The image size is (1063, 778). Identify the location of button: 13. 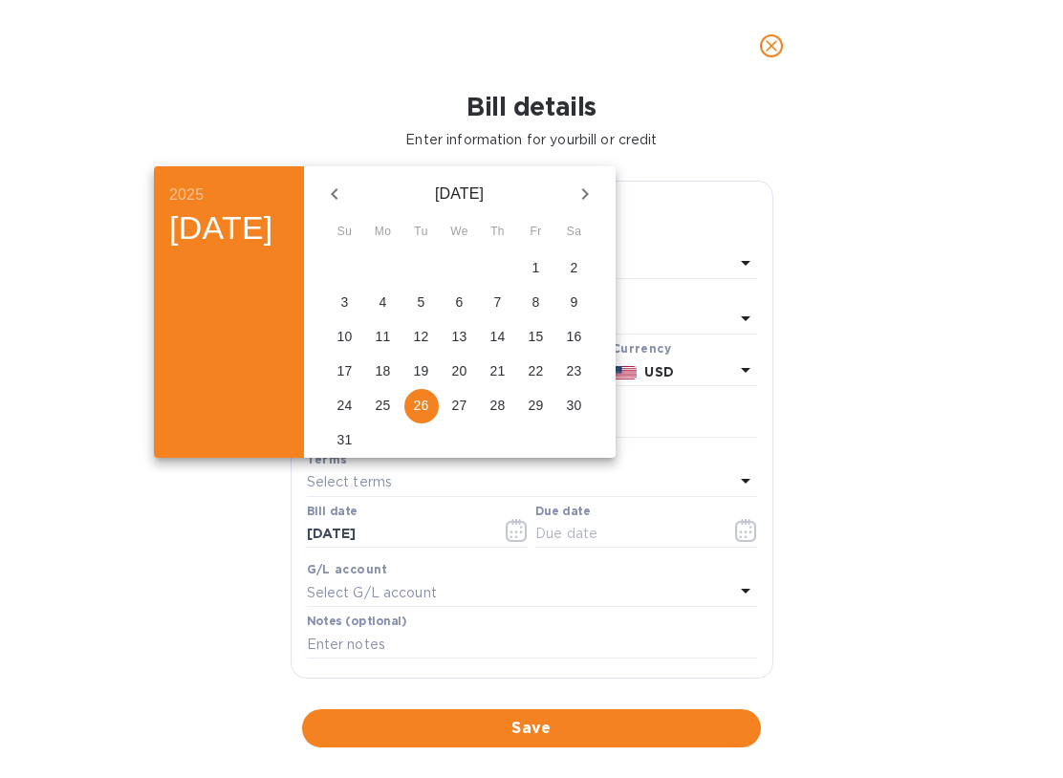
(460, 337).